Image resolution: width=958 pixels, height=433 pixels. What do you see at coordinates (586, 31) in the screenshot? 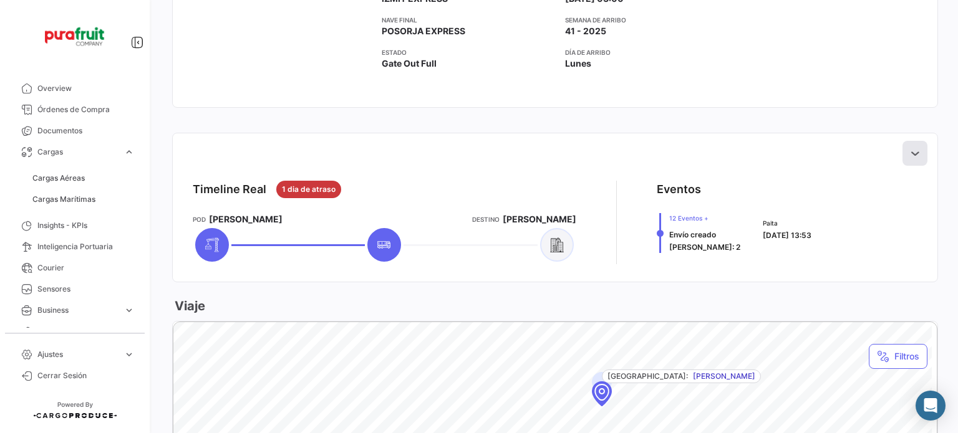
I see `span: 41 - 2025` at bounding box center [586, 31].